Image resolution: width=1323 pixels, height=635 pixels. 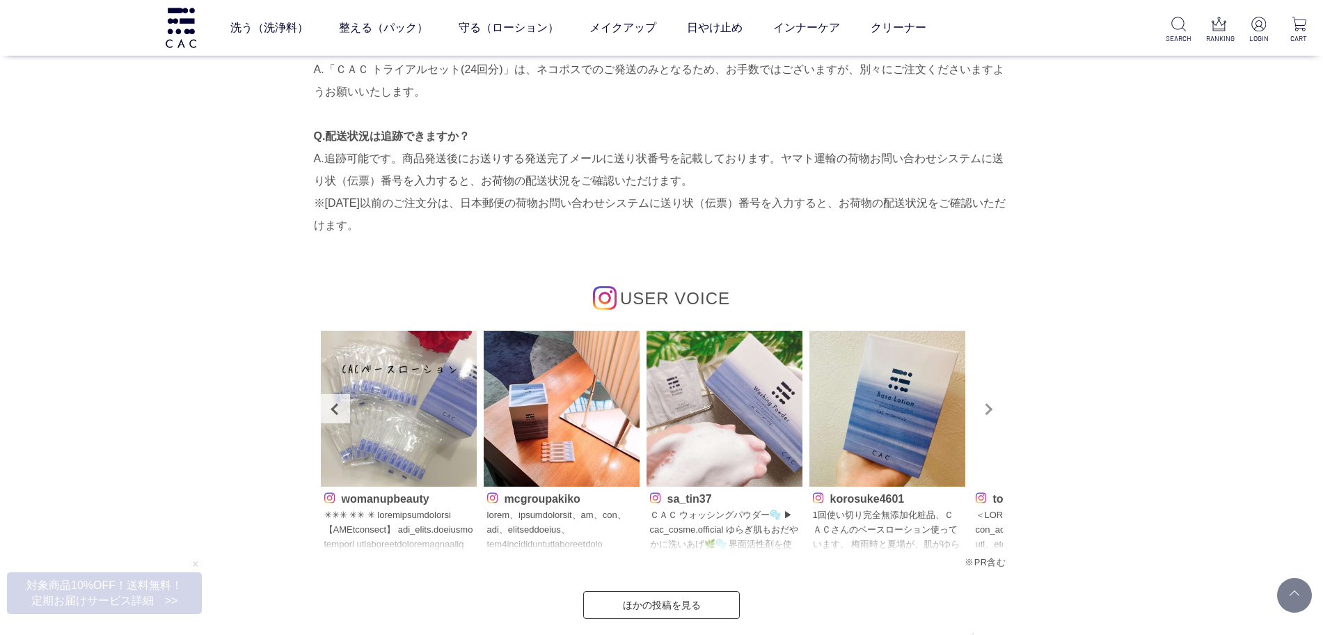 What do you see at coordinates (988, 408) in the screenshot?
I see `a: Next` at bounding box center [988, 408].